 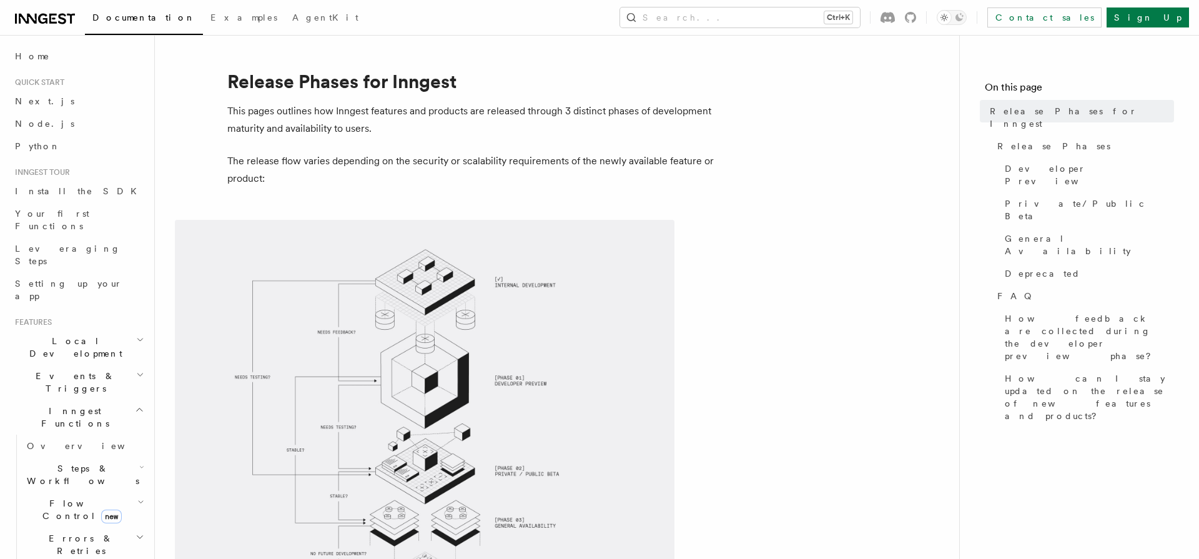 I want to click on a: Private/Public Beta, so click(x=1087, y=210).